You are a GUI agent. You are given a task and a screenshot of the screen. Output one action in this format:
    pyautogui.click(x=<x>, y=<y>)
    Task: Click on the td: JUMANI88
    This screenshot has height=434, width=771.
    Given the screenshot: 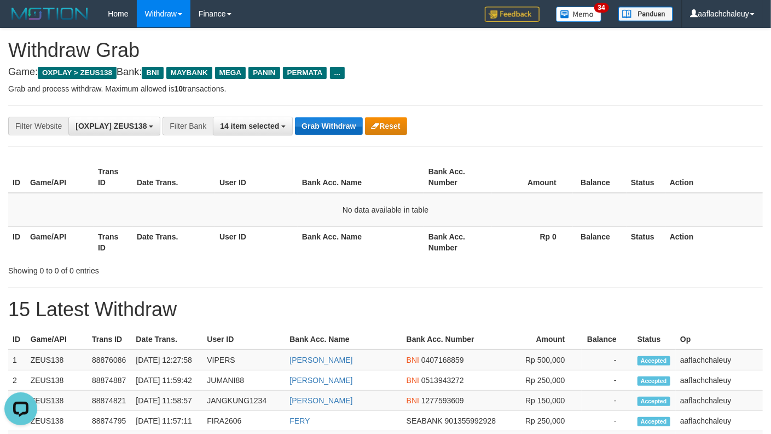 What is the action you would take?
    pyautogui.click(x=244, y=380)
    